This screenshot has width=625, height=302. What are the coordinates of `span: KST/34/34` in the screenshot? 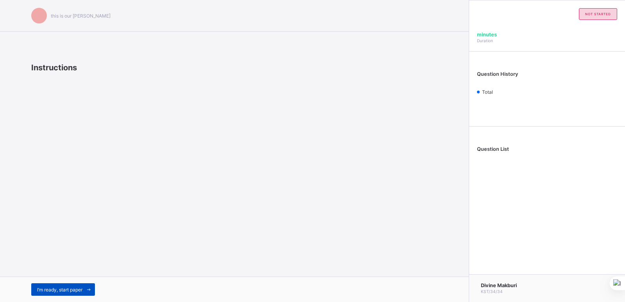 It's located at (492, 291).